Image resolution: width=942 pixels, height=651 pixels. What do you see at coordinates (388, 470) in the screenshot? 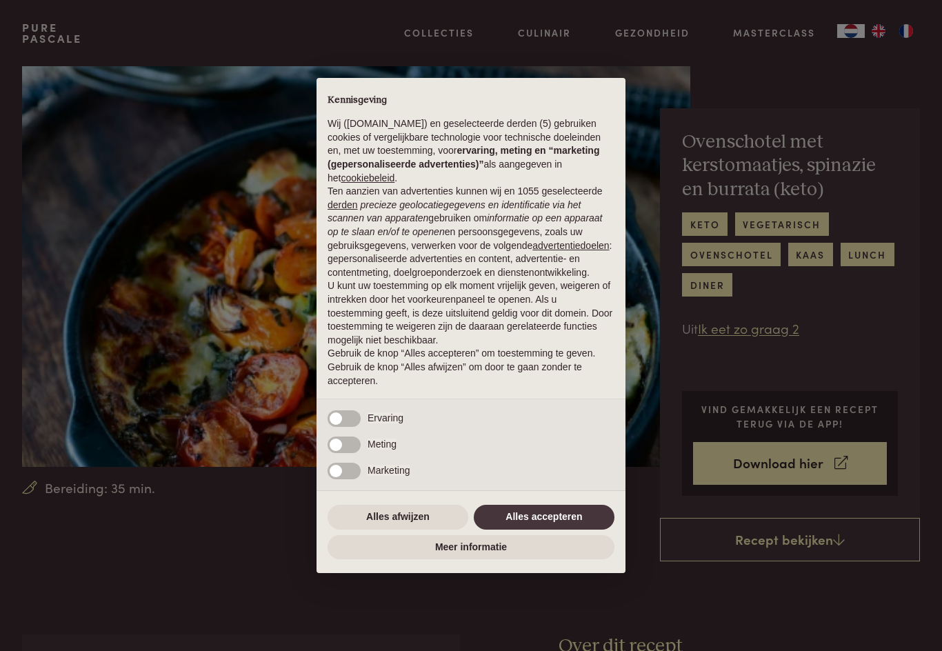
I see `span: Marketing` at bounding box center [388, 470].